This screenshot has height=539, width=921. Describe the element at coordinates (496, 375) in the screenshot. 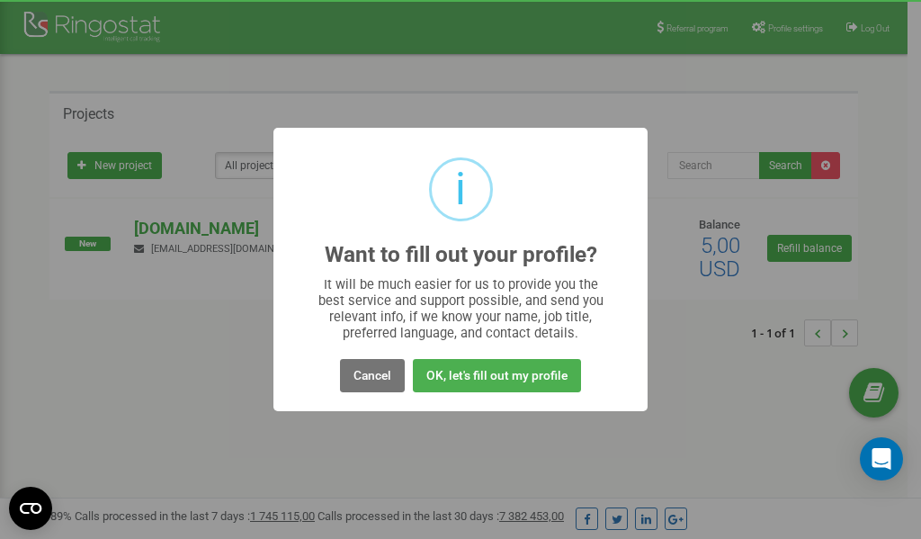

I see `button: OK, let's fill out my profile` at that location.